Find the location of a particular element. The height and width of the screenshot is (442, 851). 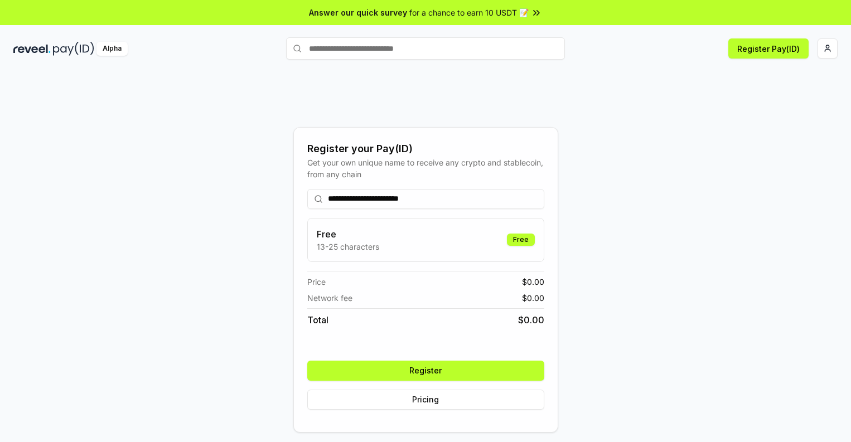

h3: Free is located at coordinates (348, 234).